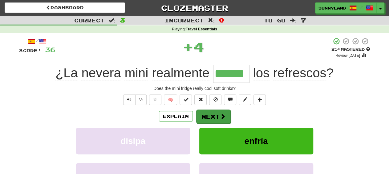  What do you see at coordinates (129, 100) in the screenshot?
I see `button: Play sentence audio (ctl+space)` at bounding box center [129, 100].